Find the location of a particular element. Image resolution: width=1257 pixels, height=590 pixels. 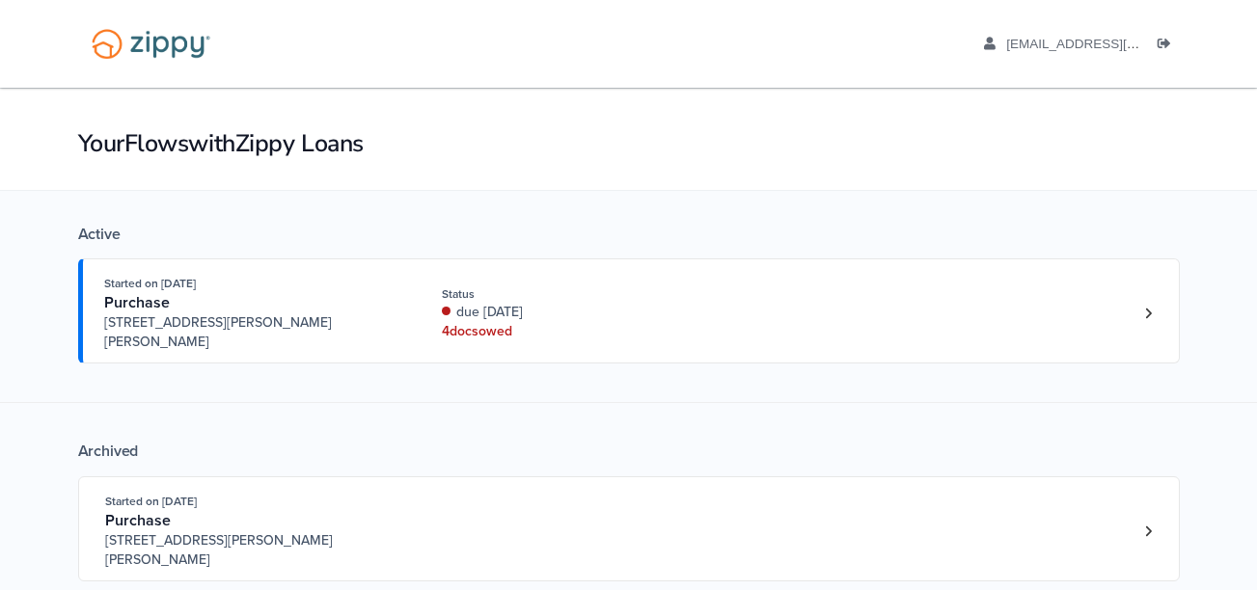

a: Loan number 4201219 is located at coordinates (1149, 314).